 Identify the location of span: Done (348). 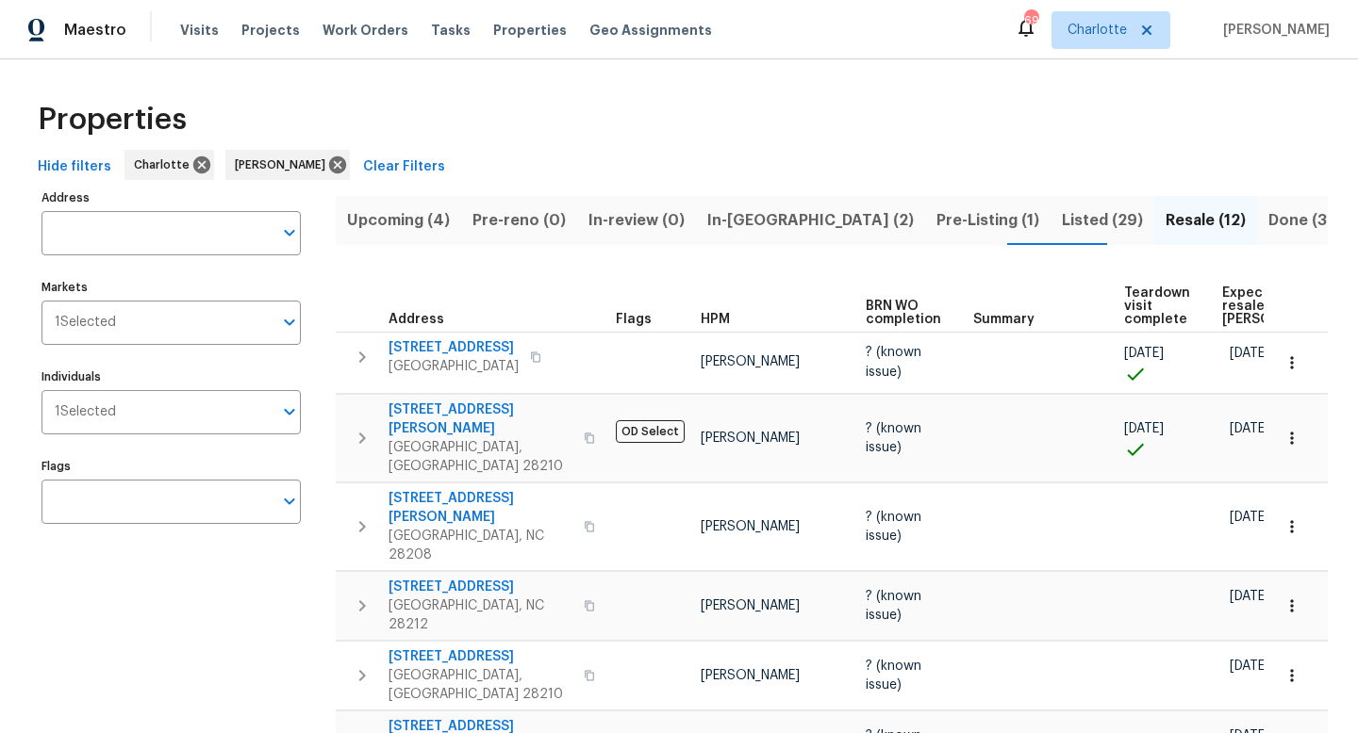
(1310, 221).